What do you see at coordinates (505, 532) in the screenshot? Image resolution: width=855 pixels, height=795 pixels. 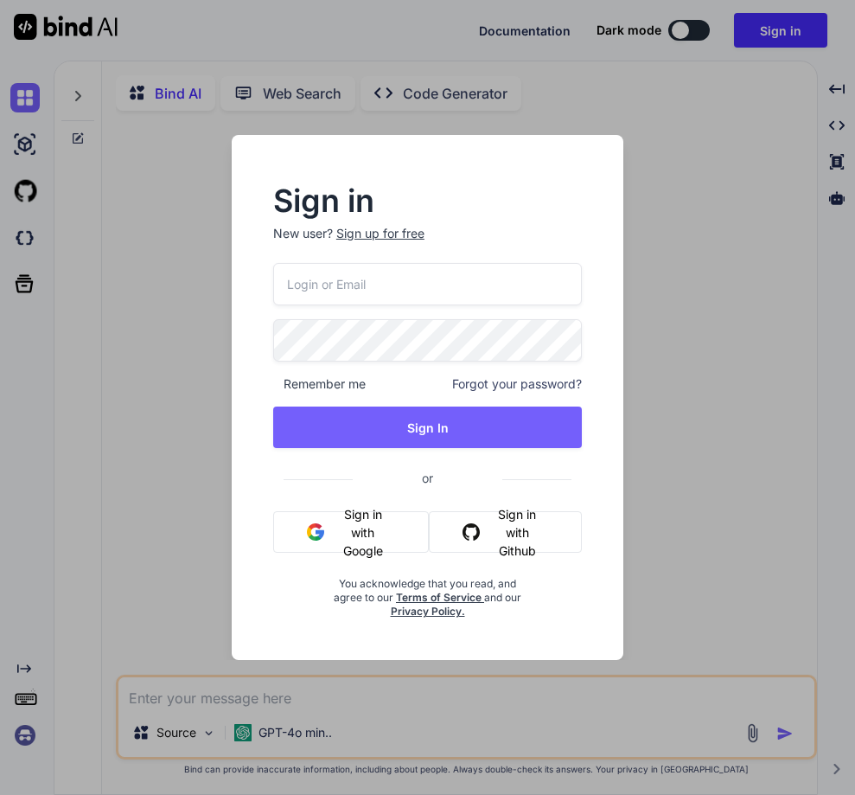 I see `button: Sign in with Github` at bounding box center [505, 532].